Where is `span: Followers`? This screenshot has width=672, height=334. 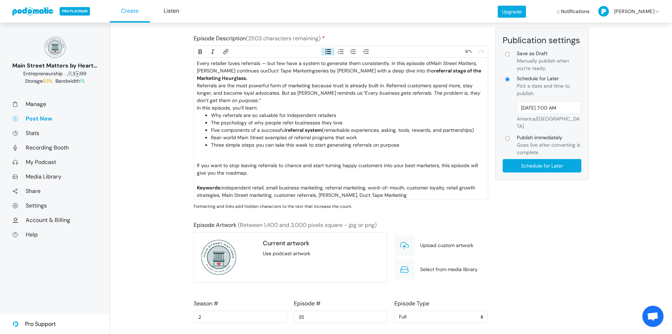
span: Followers is located at coordinates (70, 73).